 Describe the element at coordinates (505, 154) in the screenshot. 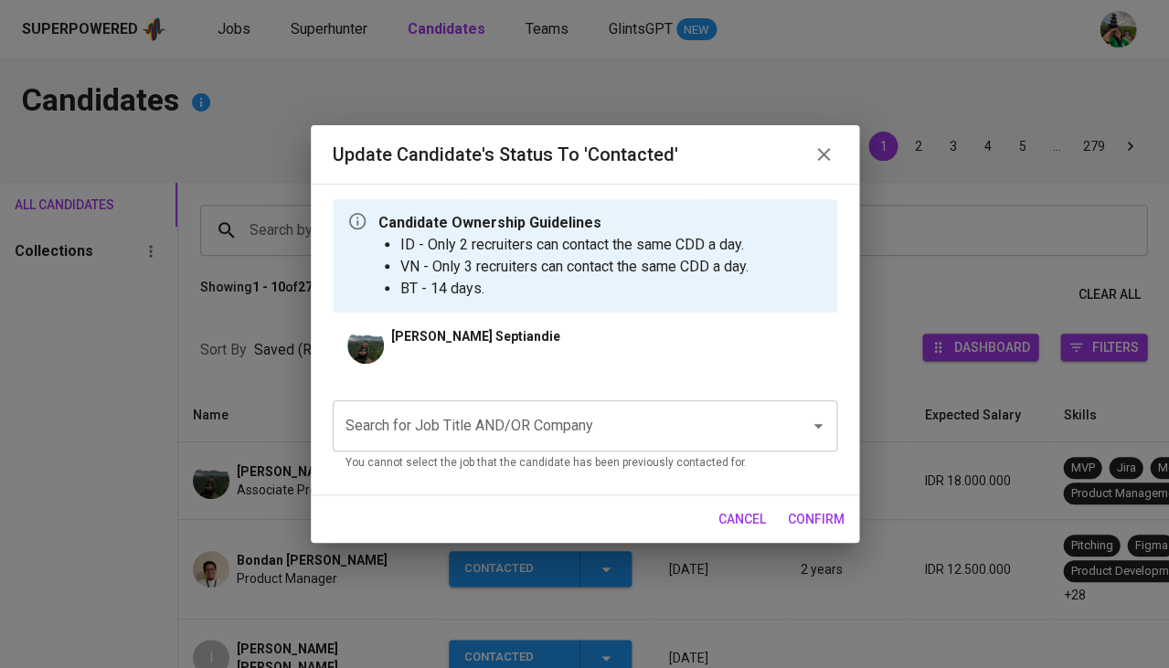

I see `h6: Update Candidate's Status to 'Contacted'` at that location.